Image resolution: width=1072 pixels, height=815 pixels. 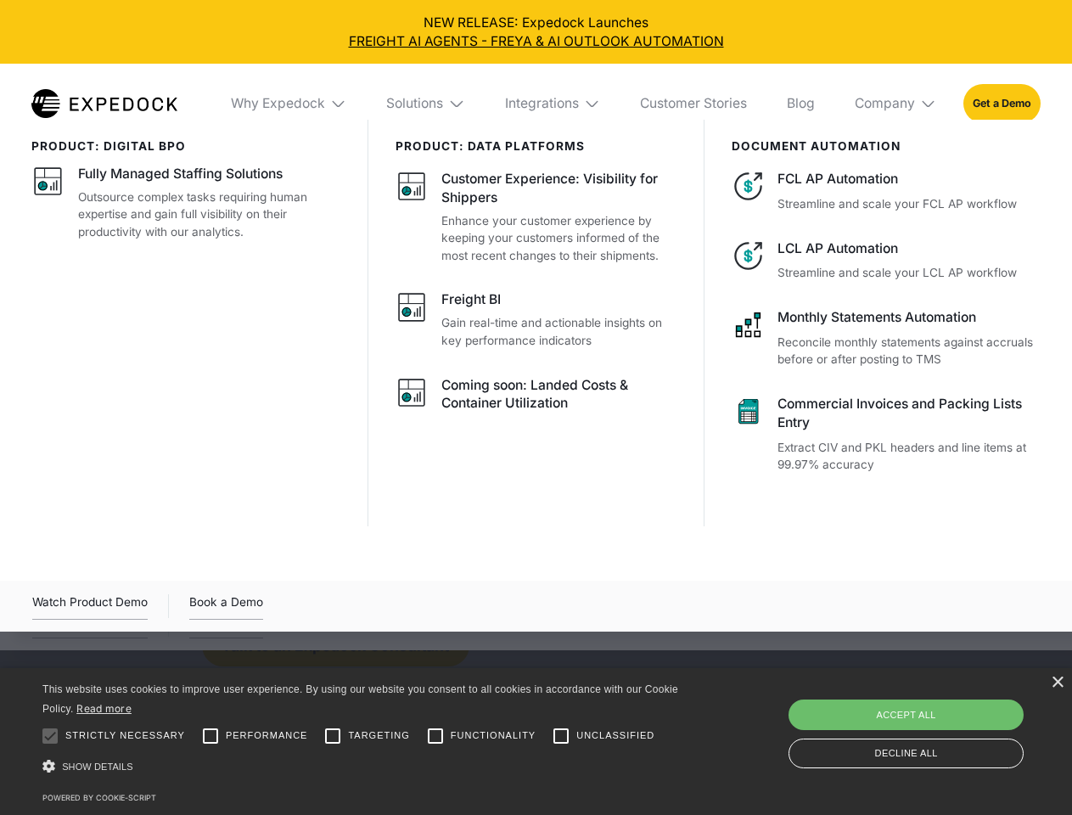 I want to click on span: Performance, so click(x=267, y=735).